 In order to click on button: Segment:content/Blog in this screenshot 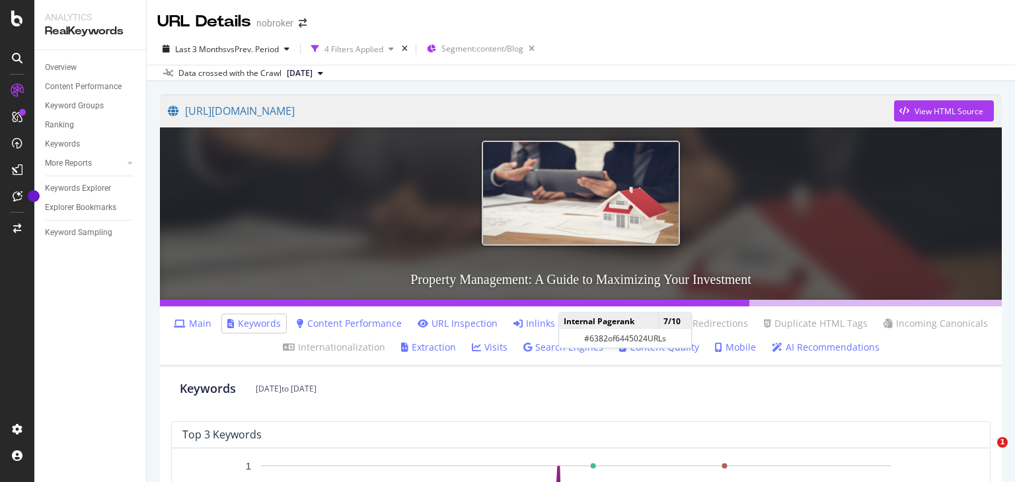, I will do `click(480, 49)`.